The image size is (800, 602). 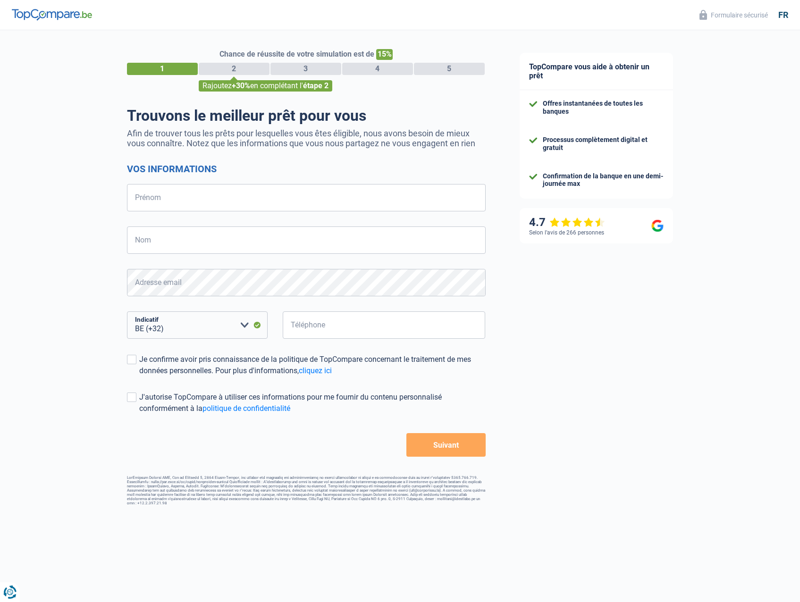 I want to click on h2: Vos informations, so click(x=306, y=169).